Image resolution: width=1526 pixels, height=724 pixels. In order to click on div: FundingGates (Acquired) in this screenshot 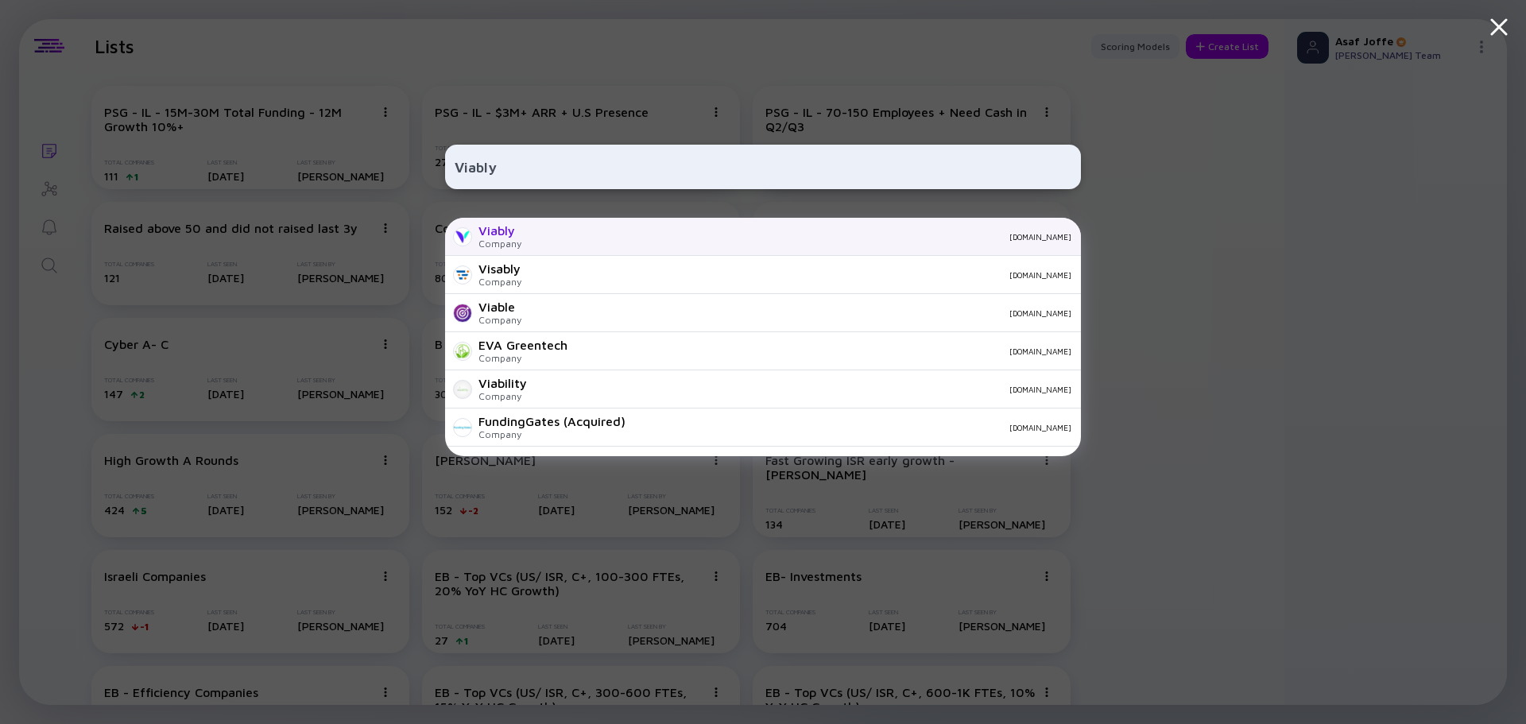, I will do `click(551, 421)`.